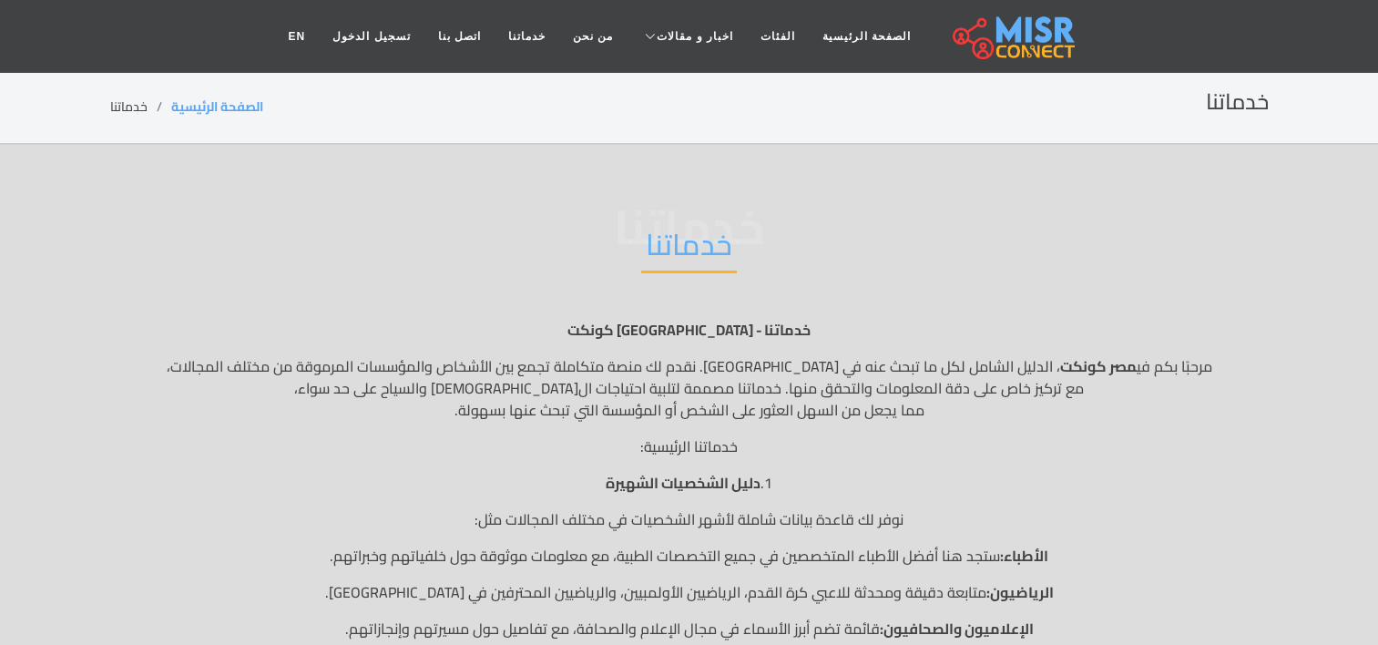  Describe the element at coordinates (593, 36) in the screenshot. I see `a: من نحن` at that location.